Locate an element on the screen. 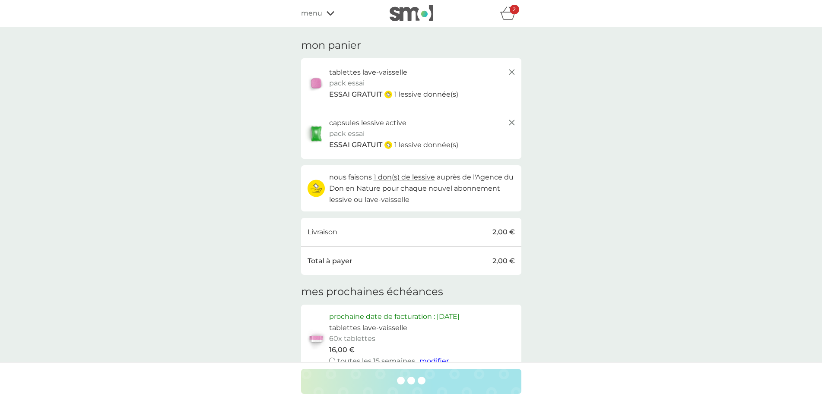  p: Total à payer is located at coordinates (330, 261).